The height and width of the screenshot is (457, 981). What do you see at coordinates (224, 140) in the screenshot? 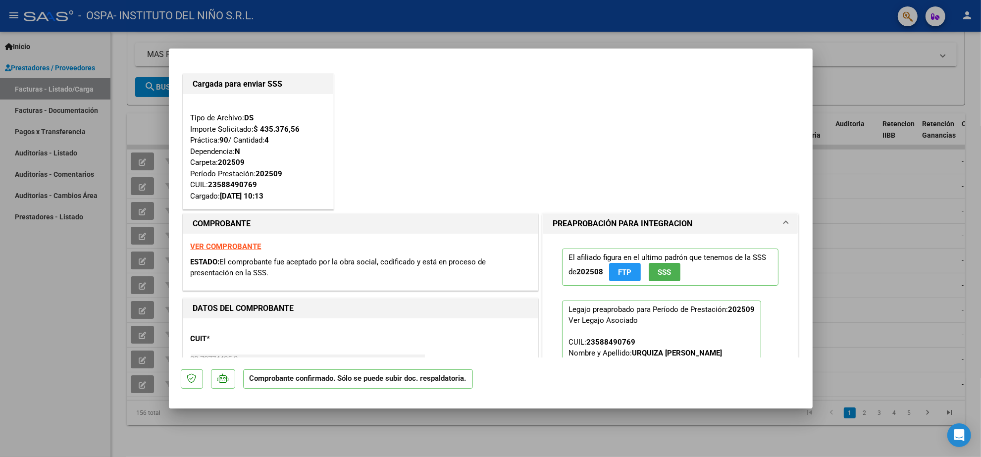
I see `strong: 90` at bounding box center [224, 140].